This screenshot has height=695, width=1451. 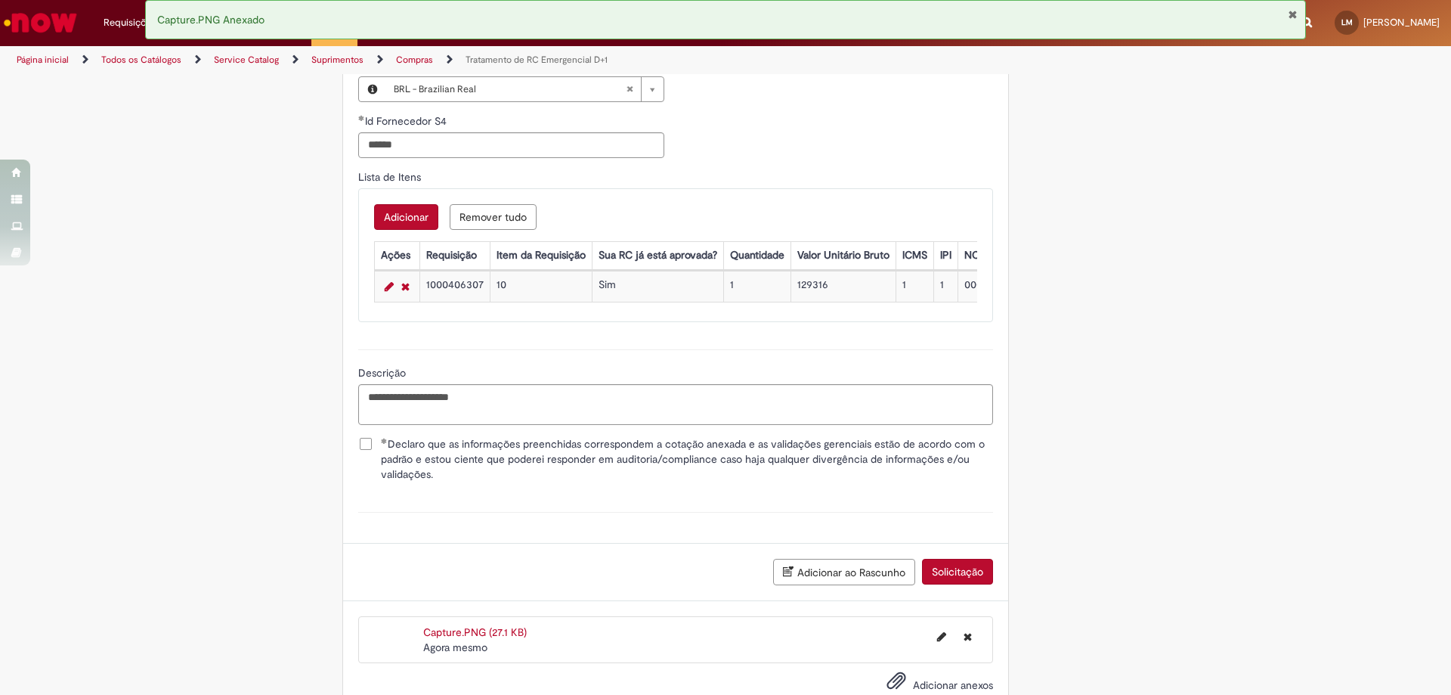 I want to click on span: Lista de Itens, so click(x=391, y=177).